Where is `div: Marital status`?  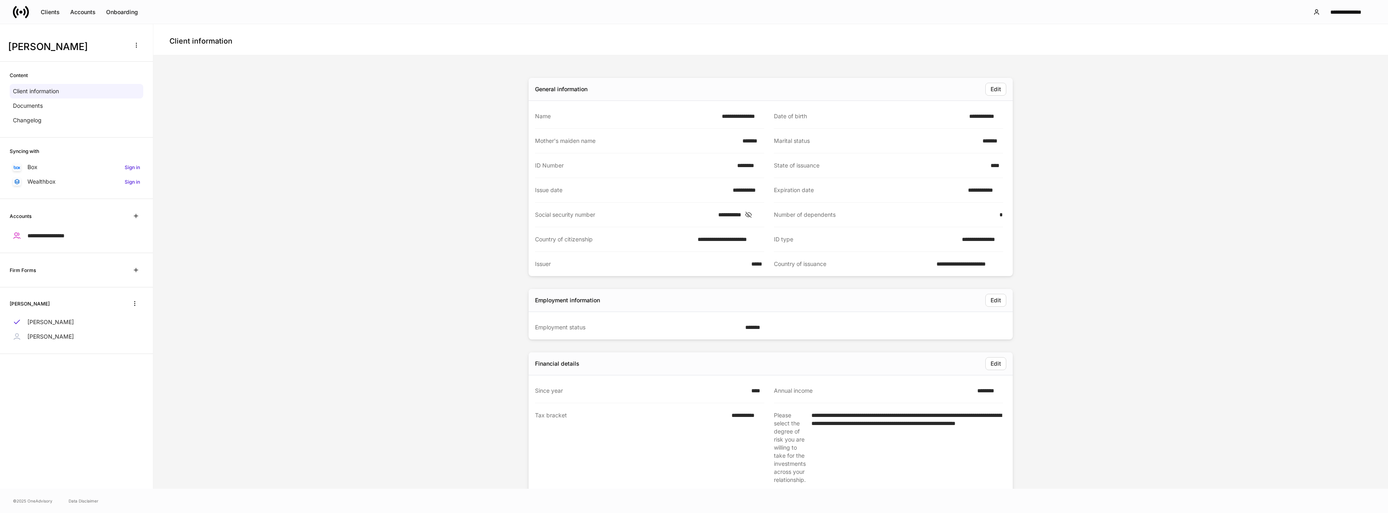
div: Marital status is located at coordinates (875, 141).